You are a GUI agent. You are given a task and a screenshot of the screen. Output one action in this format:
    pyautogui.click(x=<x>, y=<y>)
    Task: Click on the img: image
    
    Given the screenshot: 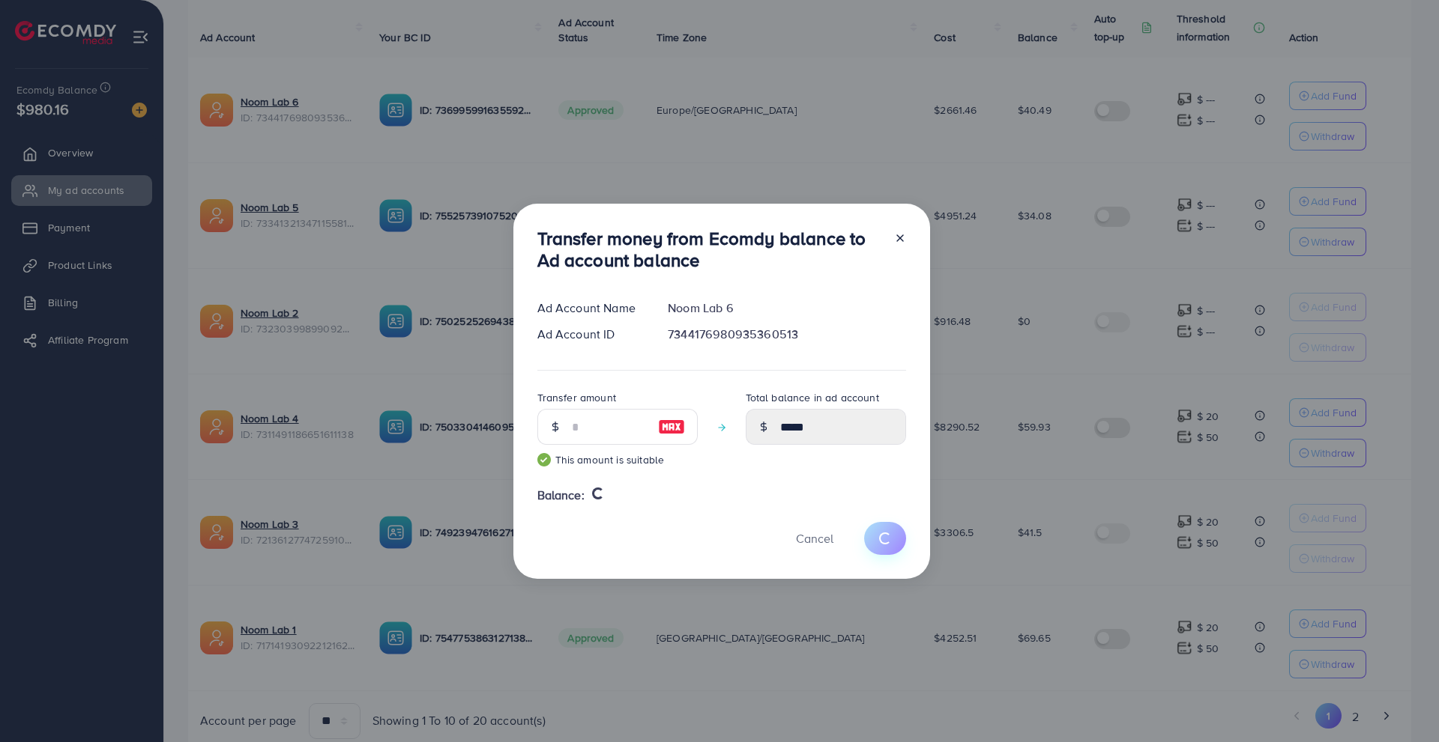 What is the action you would take?
    pyautogui.click(x=671, y=427)
    